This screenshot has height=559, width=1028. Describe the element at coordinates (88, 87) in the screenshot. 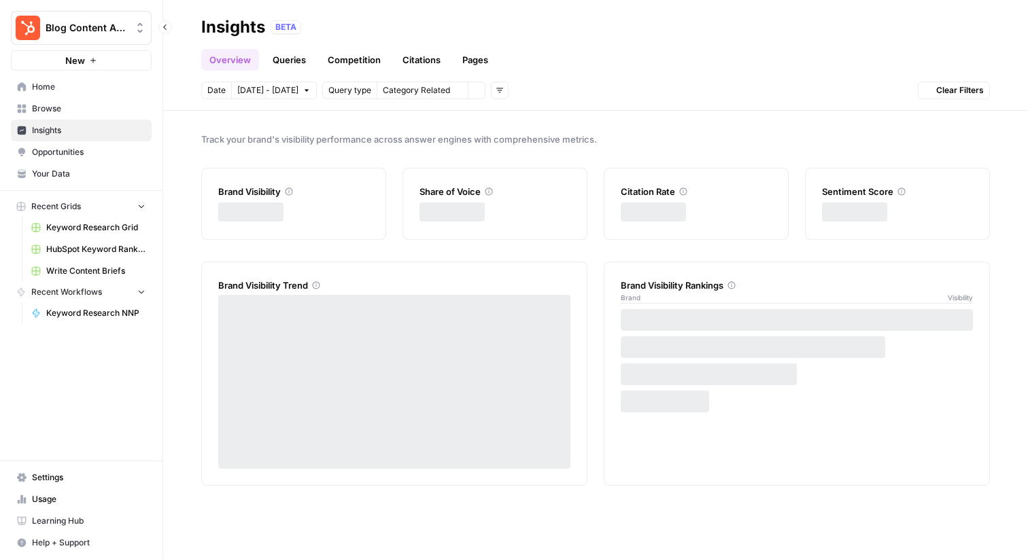

I see `span: Home` at that location.